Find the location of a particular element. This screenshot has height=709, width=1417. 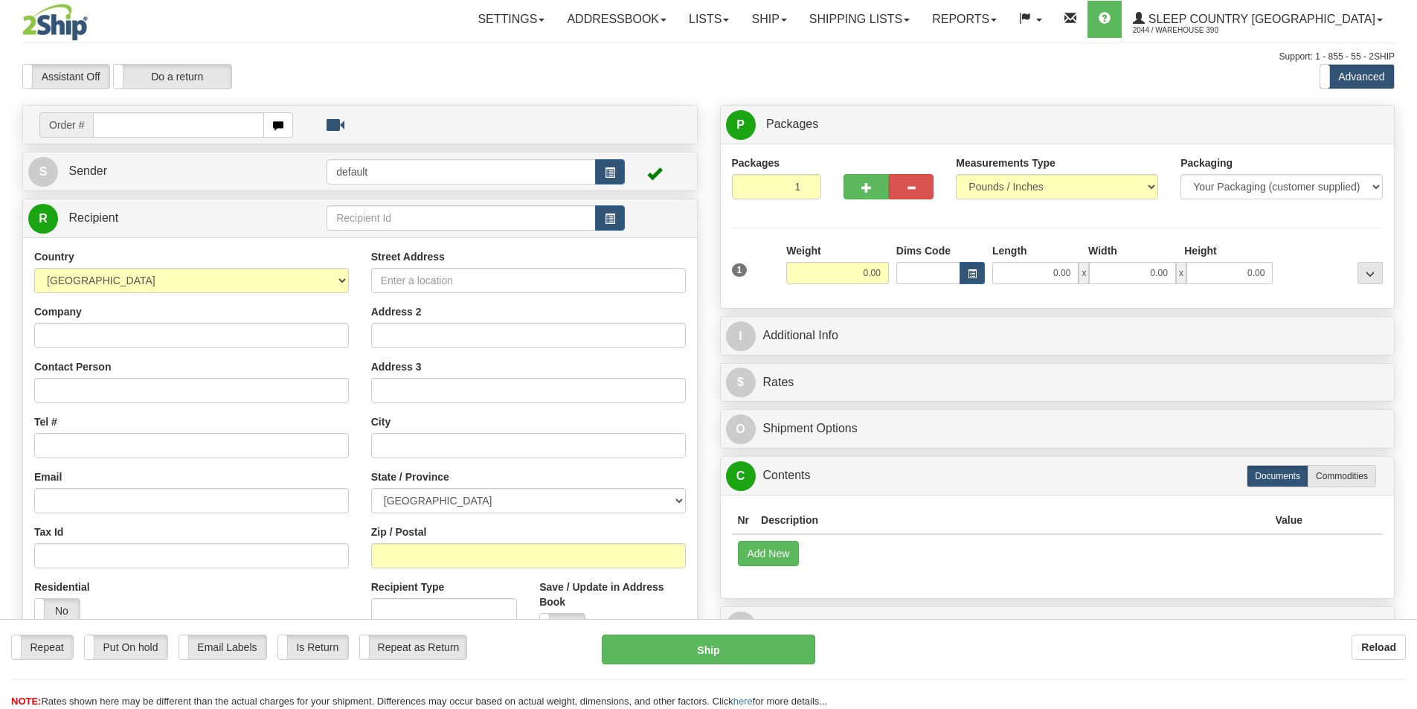

label: Advanced is located at coordinates (1357, 77).